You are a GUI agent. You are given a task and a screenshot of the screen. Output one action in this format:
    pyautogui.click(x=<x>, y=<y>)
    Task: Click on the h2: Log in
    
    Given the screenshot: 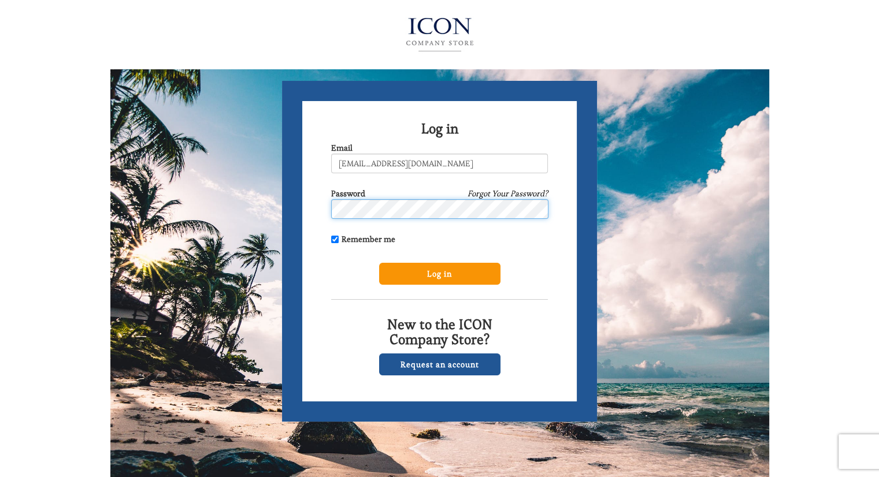 What is the action you would take?
    pyautogui.click(x=439, y=129)
    